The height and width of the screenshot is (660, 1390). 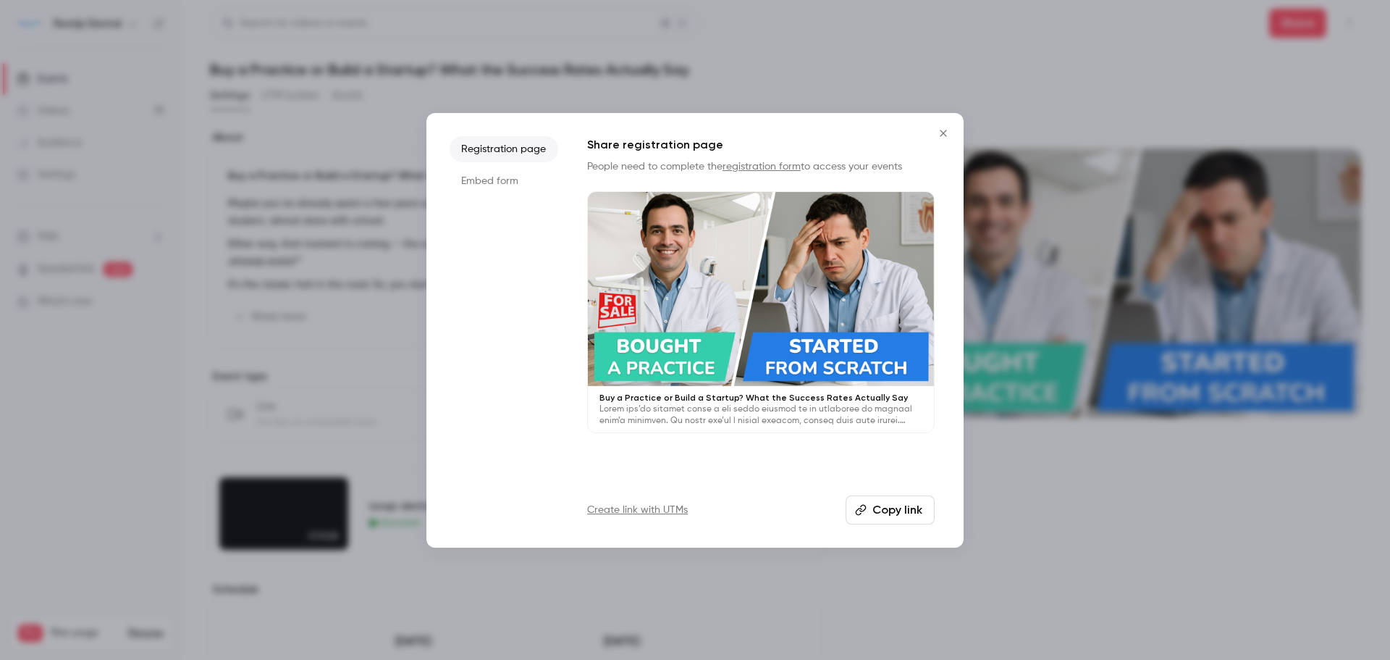 I want to click on a: registration form, so click(x=762, y=167).